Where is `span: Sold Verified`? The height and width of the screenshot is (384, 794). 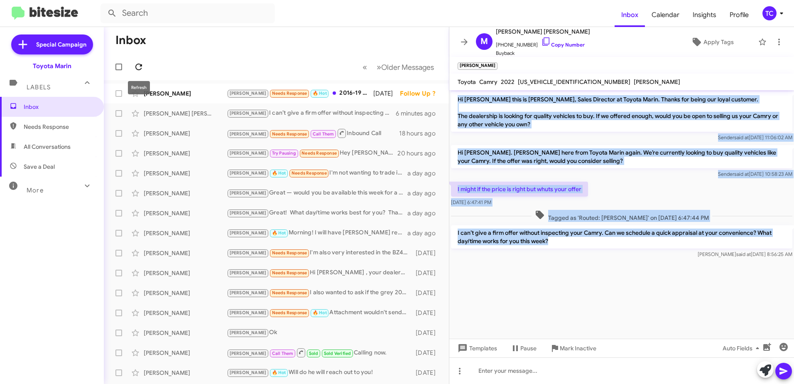 span: Sold Verified is located at coordinates (338, 353).